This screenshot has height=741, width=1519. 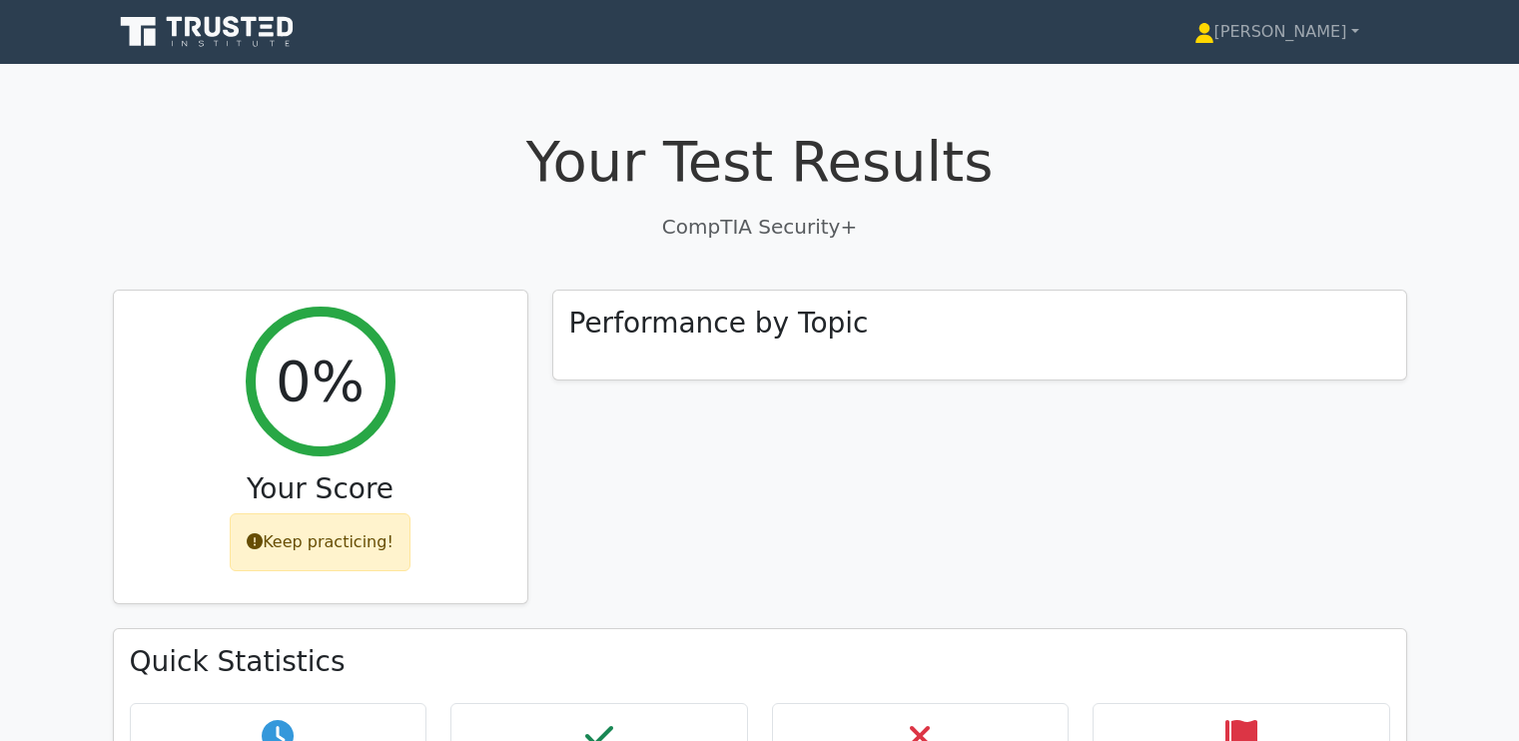 I want to click on div: Keep practicing!, so click(x=320, y=542).